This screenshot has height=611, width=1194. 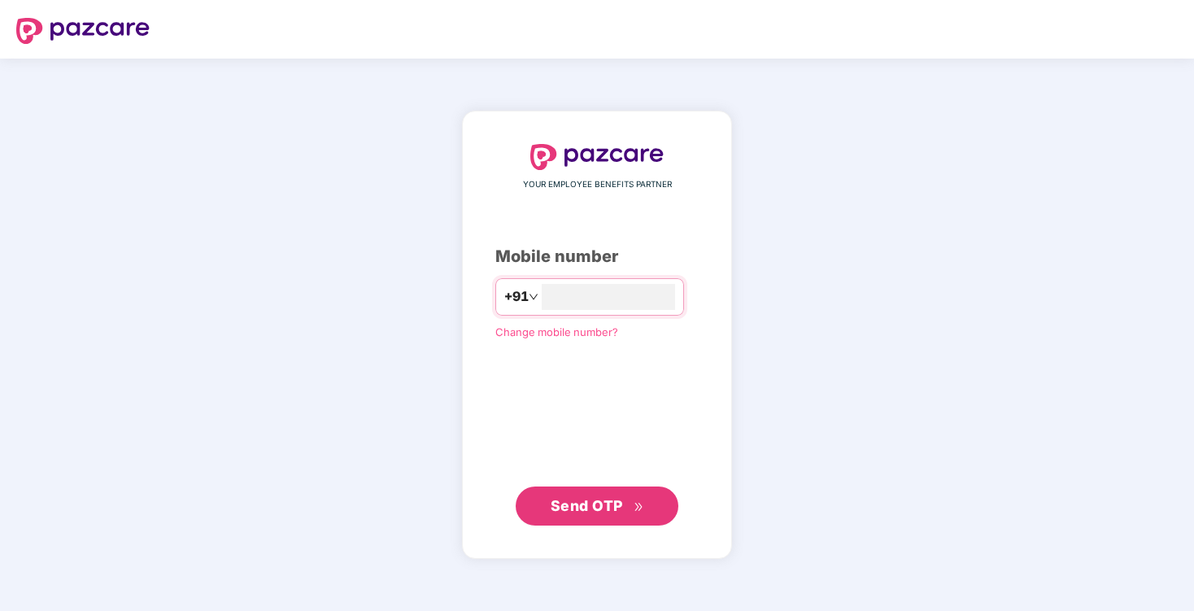 What do you see at coordinates (556, 332) in the screenshot?
I see `a: Change mobile number?` at bounding box center [556, 332].